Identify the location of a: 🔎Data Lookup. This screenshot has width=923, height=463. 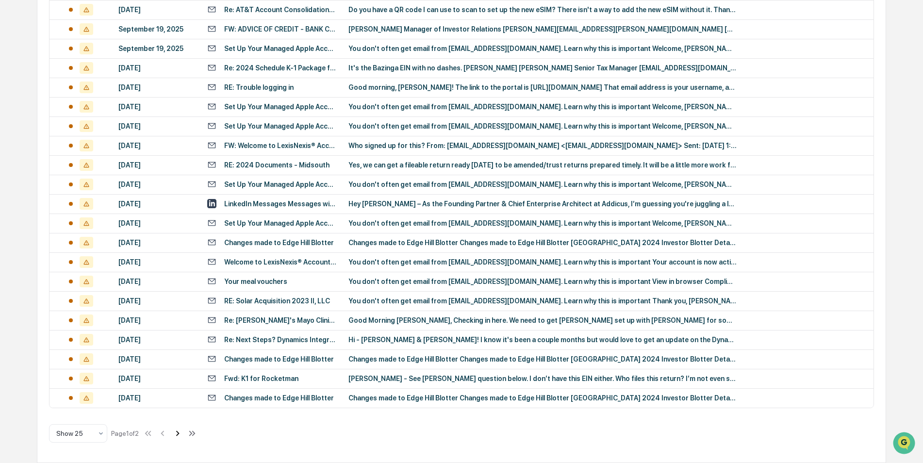
(35, 146).